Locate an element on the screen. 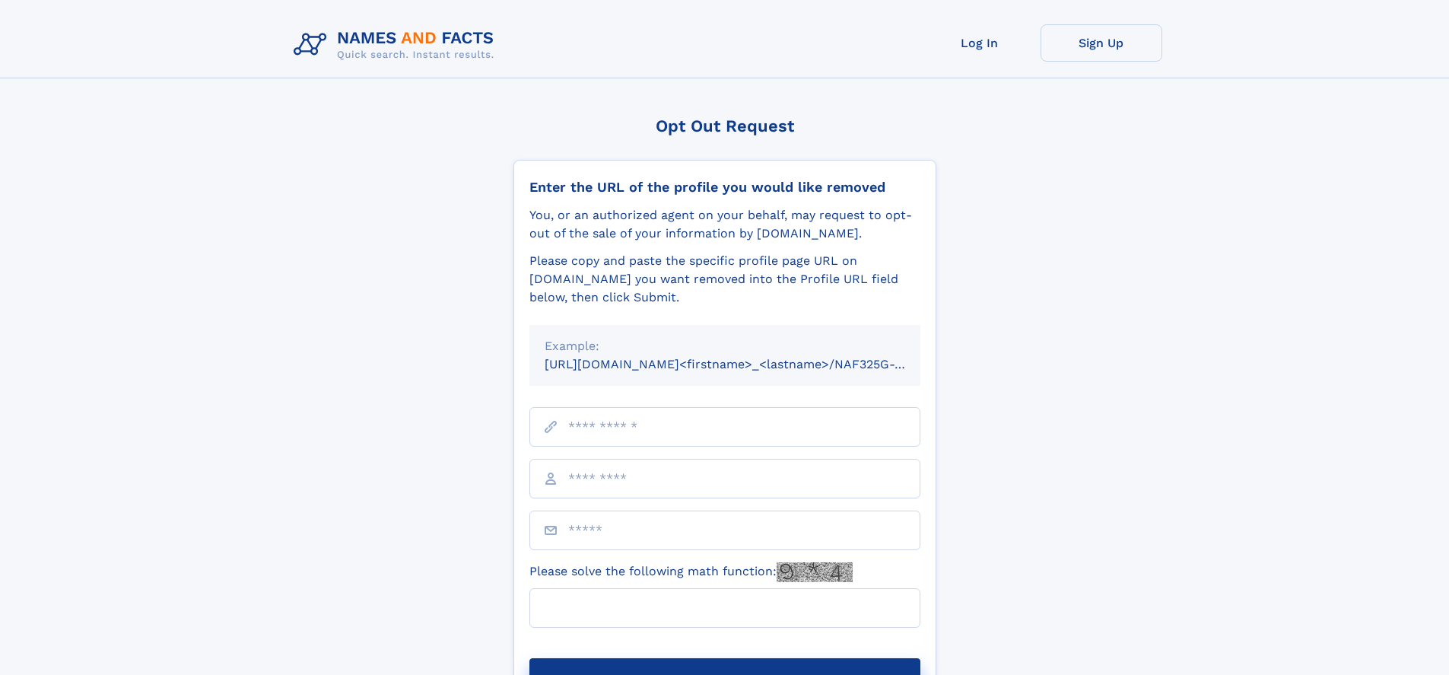 The width and height of the screenshot is (1449, 675). div: Example: is located at coordinates (725, 346).